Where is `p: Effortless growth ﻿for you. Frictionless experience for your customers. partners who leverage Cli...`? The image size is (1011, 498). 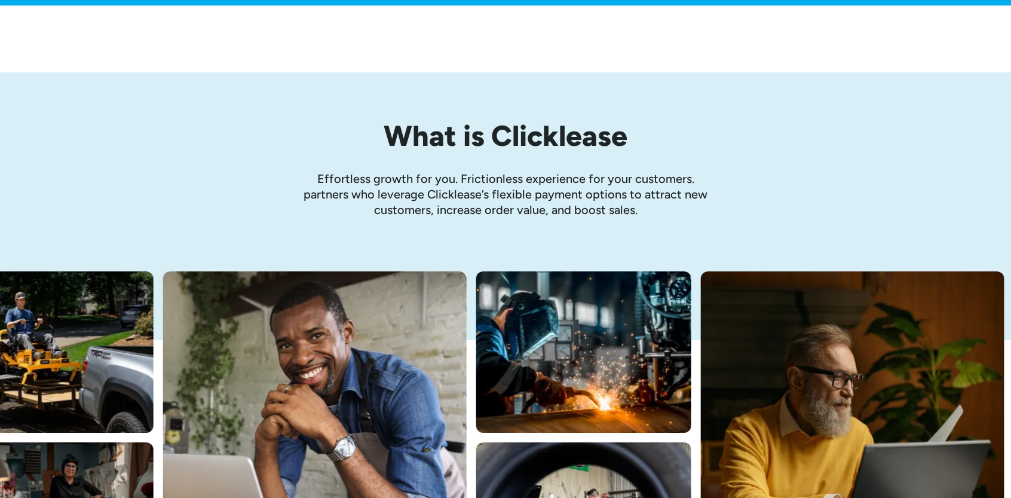
p: Effortless growth ﻿for you. Frictionless experience for your customers. partners who leverage Cli... is located at coordinates (506, 194).